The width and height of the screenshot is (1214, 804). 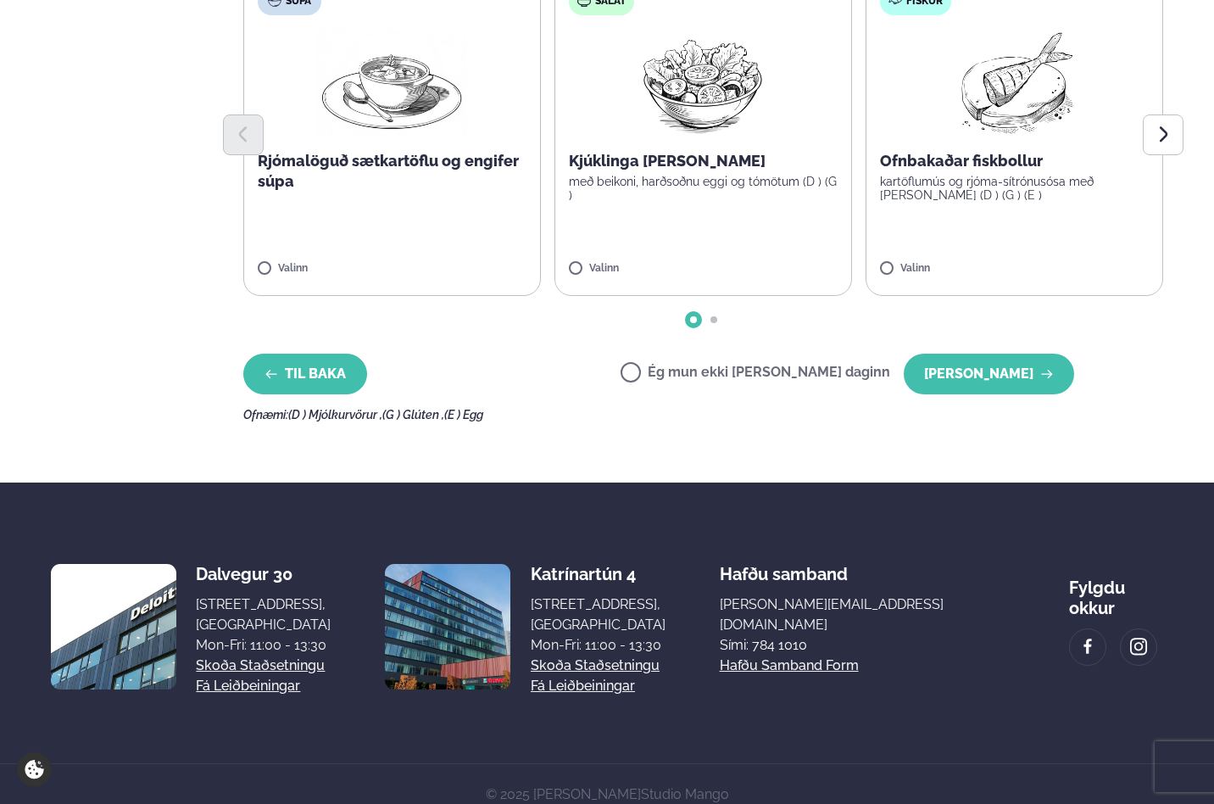 What do you see at coordinates (335, 415) in the screenshot?
I see `span: (D ) Mjólkurvörur ,` at bounding box center [335, 415].